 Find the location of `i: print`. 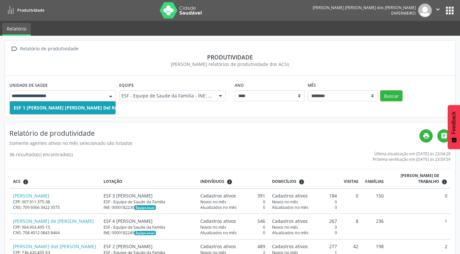

i: print is located at coordinates (426, 136).